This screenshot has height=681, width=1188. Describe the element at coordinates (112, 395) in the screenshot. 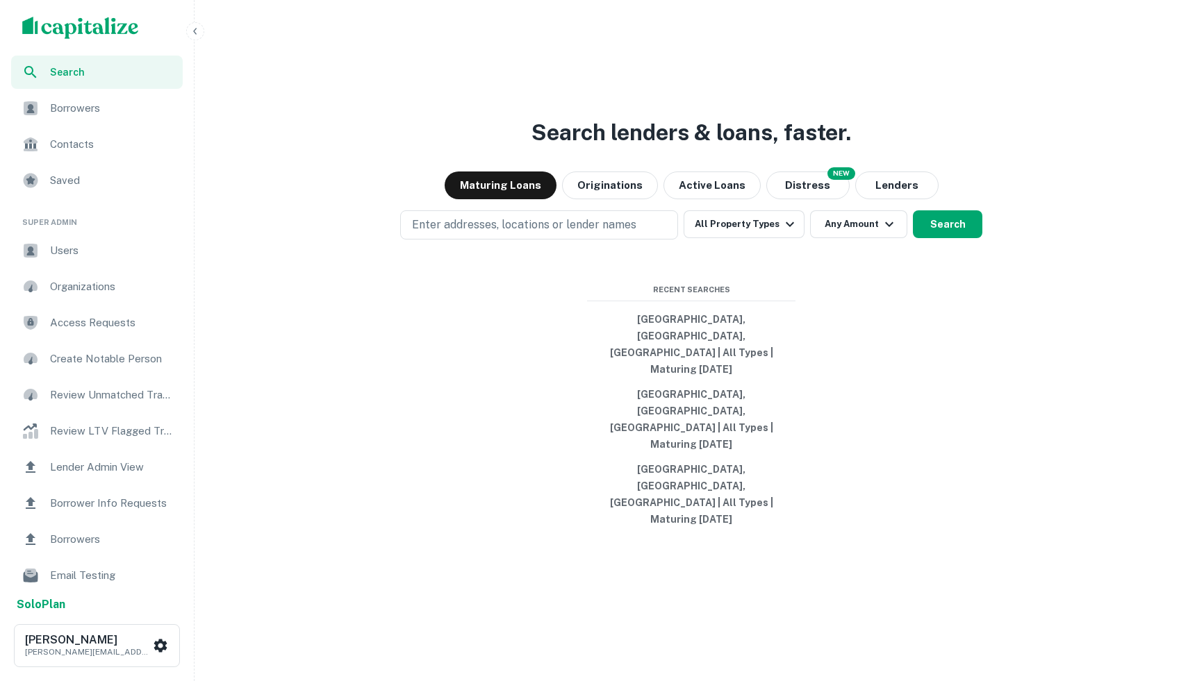

I see `span: Review Unmatched Transactions` at that location.